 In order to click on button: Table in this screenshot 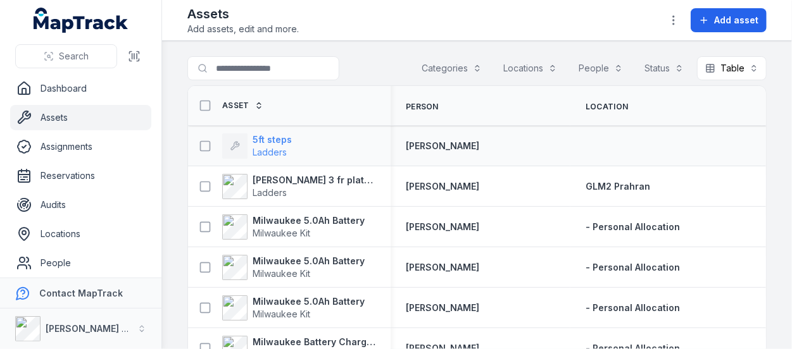, I will do `click(732, 68)`.